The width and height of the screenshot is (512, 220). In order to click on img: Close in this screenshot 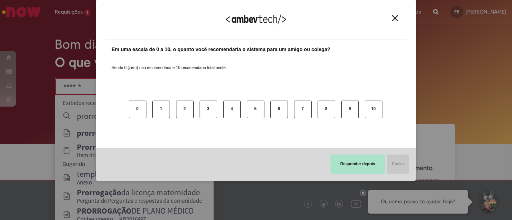, I will do `click(395, 18)`.